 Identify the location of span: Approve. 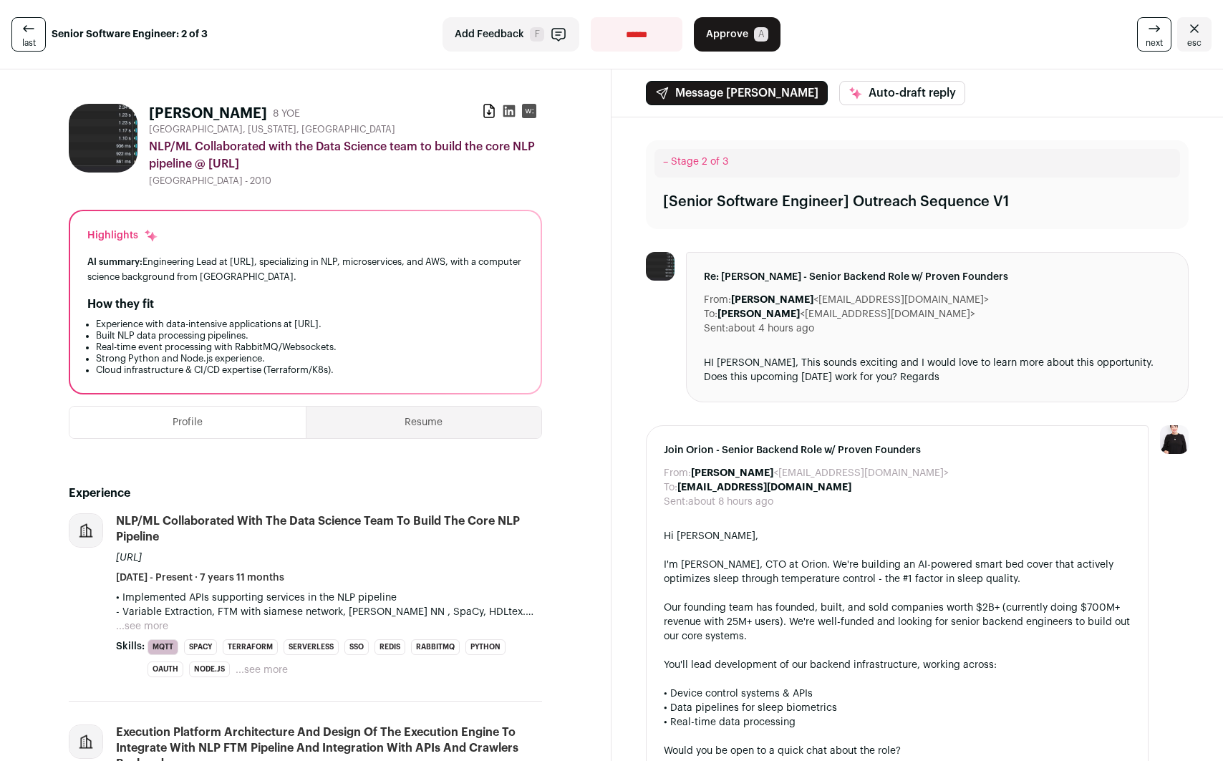
(727, 34).